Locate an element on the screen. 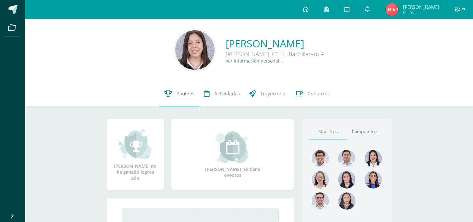 Image resolution: width=473 pixels, height=222 pixels. span: Mi Perfil is located at coordinates (421, 12).